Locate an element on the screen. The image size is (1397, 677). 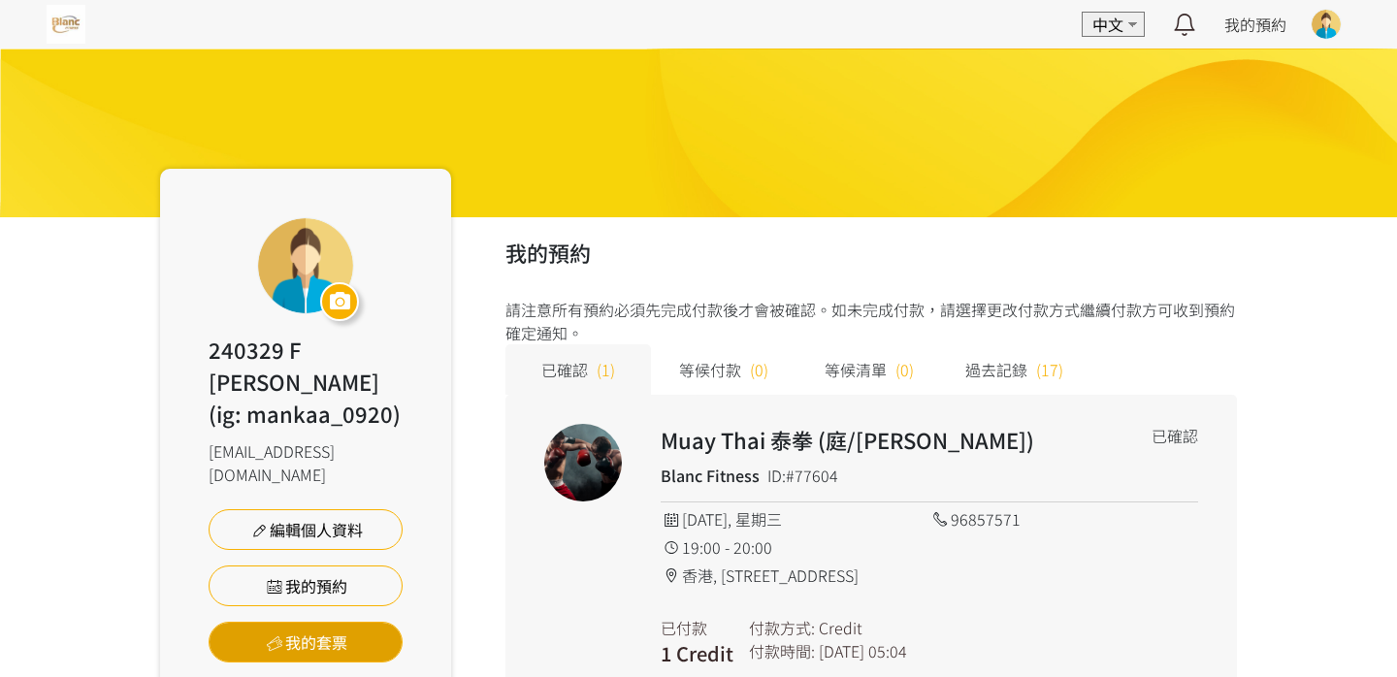
span: 等候付款 is located at coordinates (710, 370).